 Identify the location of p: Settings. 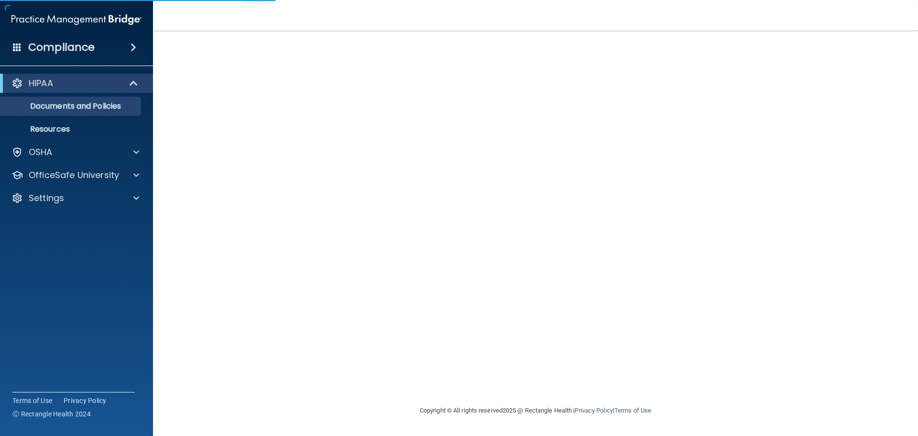
(46, 198).